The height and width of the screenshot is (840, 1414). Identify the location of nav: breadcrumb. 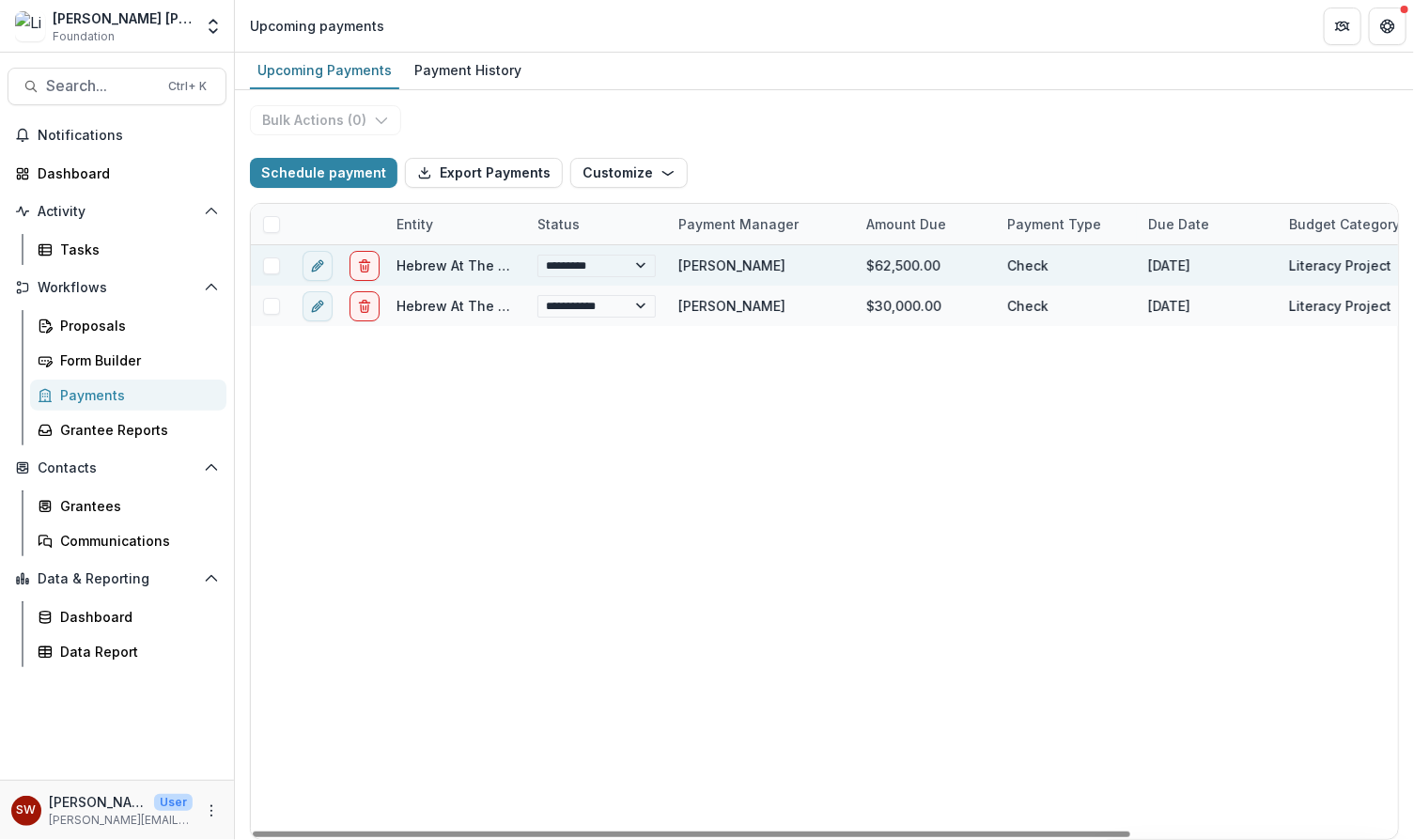
(317, 25).